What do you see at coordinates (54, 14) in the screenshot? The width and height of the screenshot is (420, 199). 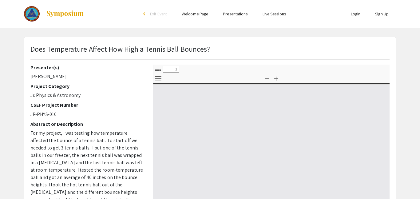 I see `a: The 2023 Colorado Science & Engineering Fair` at bounding box center [54, 14].